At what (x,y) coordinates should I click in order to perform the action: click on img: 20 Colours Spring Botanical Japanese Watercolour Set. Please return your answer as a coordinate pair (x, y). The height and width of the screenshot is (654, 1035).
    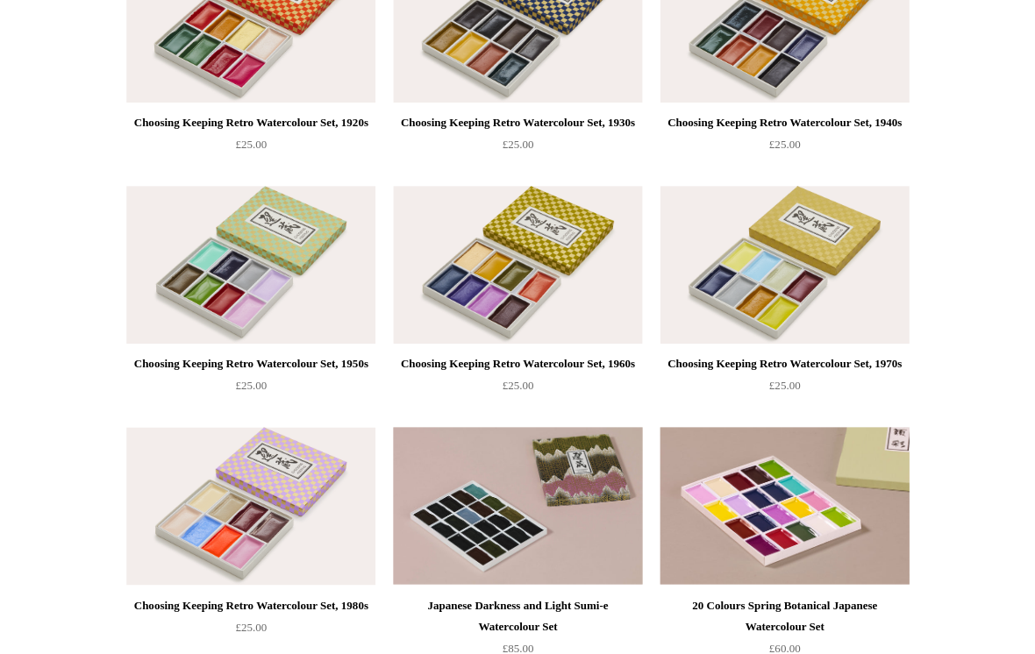
    Looking at the image, I should click on (784, 506).